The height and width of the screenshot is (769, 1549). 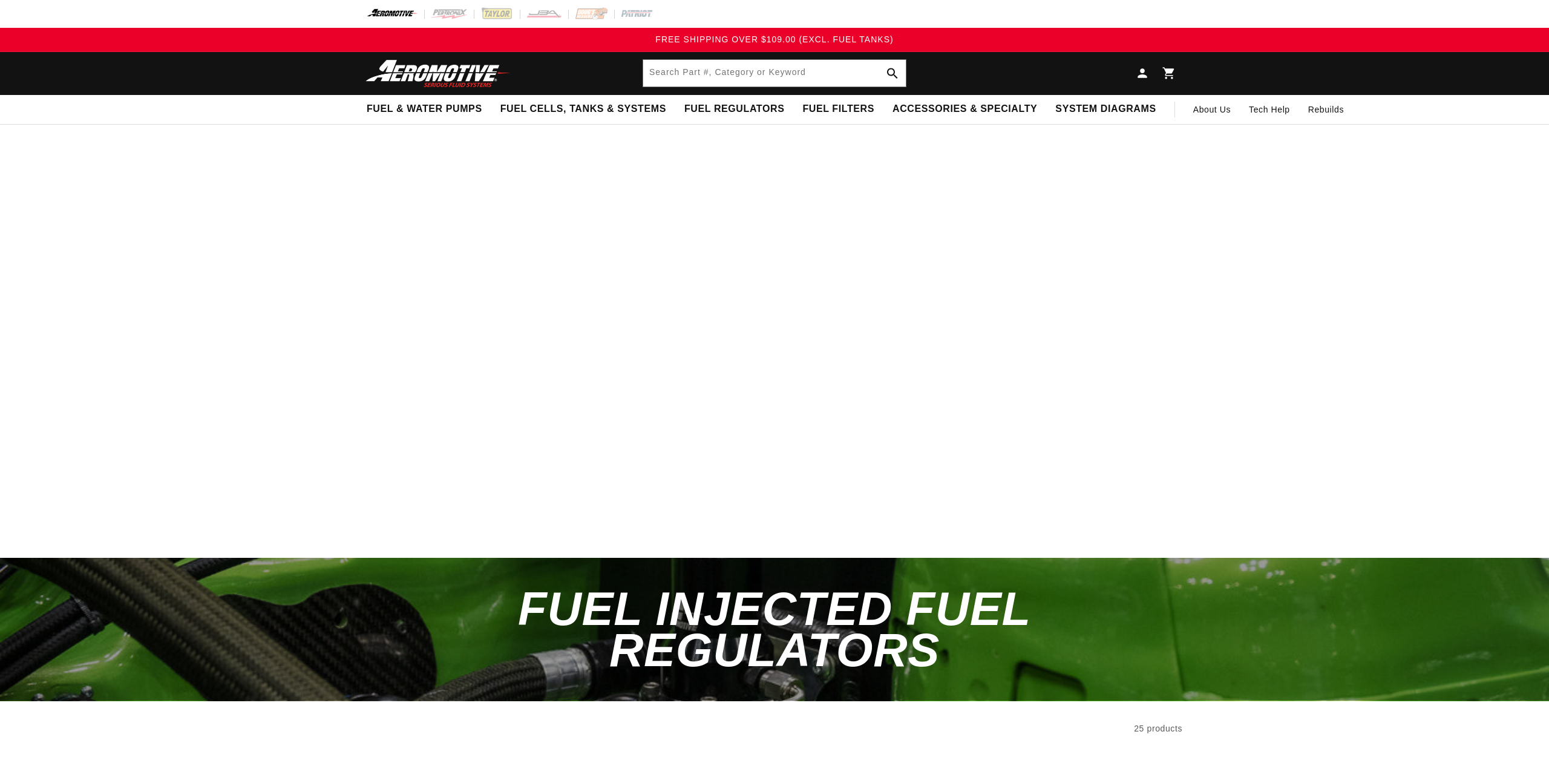 I want to click on img: Aeromotive, so click(x=438, y=73).